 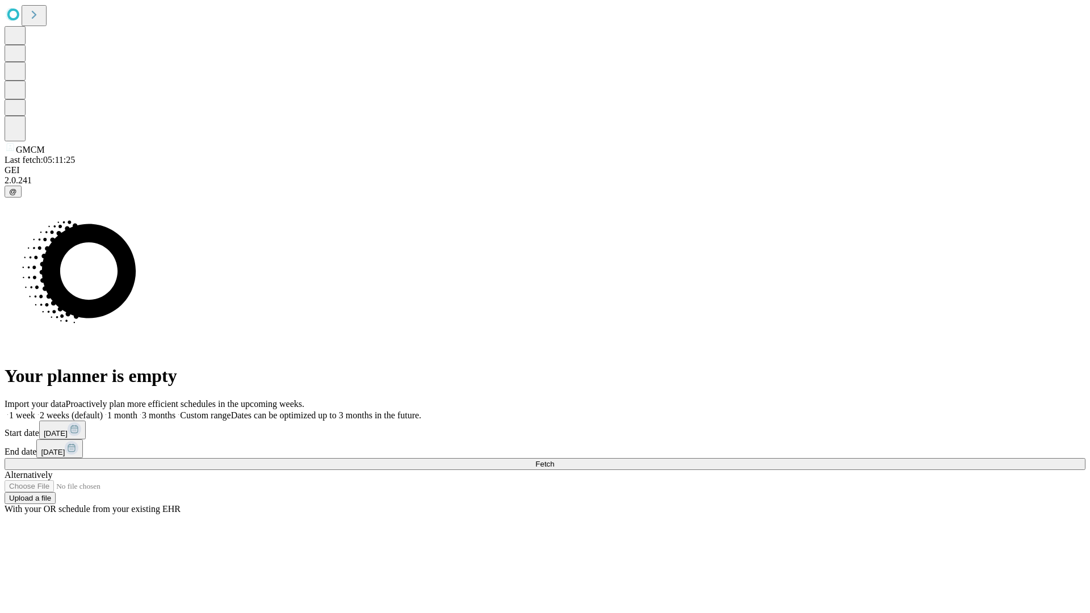 I want to click on span: Last fetch: 05:11:25, so click(x=40, y=160).